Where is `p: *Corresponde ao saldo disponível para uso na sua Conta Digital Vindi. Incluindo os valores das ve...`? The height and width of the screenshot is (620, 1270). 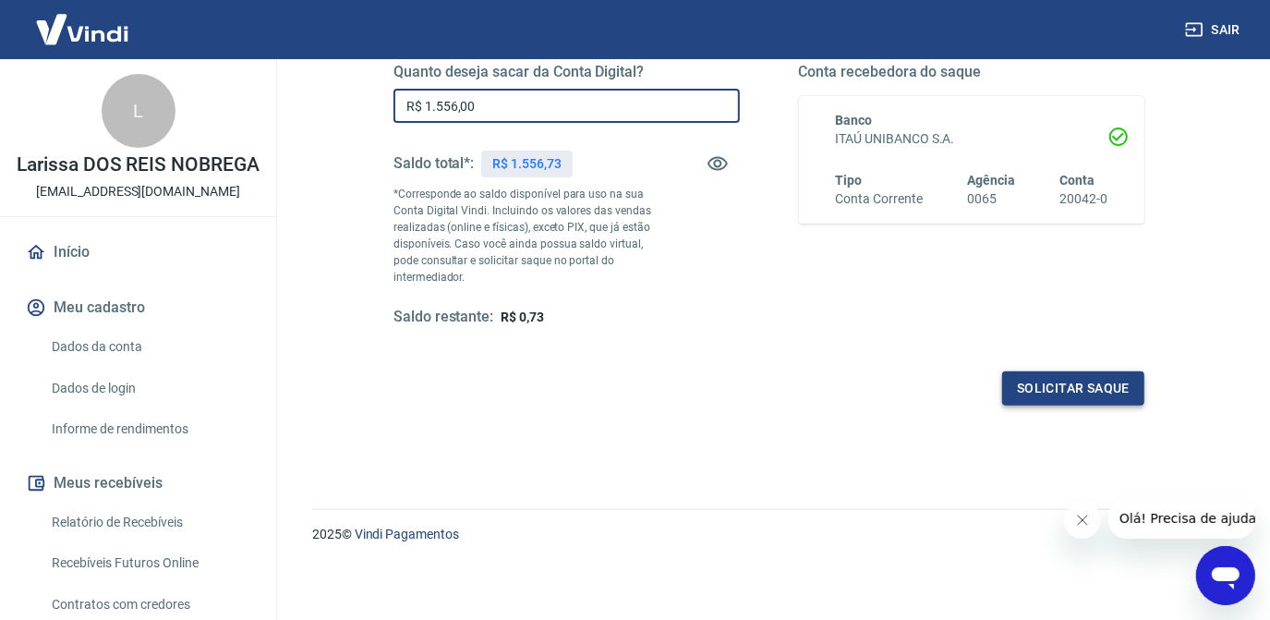 p: *Corresponde ao saldo disponível para uso na sua Conta Digital Vindi. Incluindo os valores das ve... is located at coordinates (523, 235).